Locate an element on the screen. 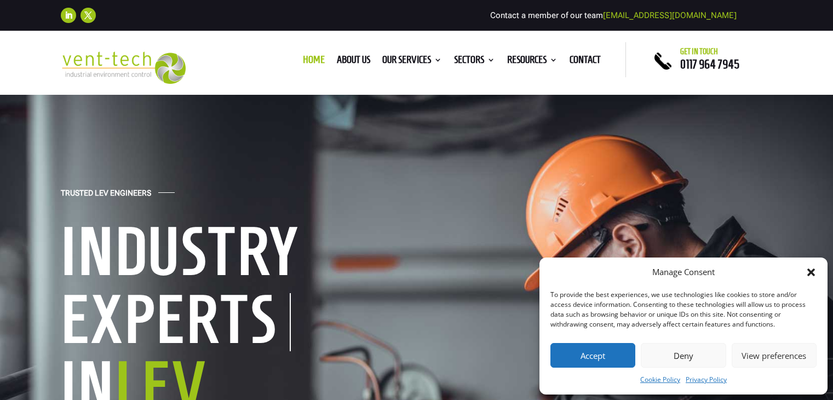 This screenshot has width=833, height=400. a: Sectors is located at coordinates (474, 62).